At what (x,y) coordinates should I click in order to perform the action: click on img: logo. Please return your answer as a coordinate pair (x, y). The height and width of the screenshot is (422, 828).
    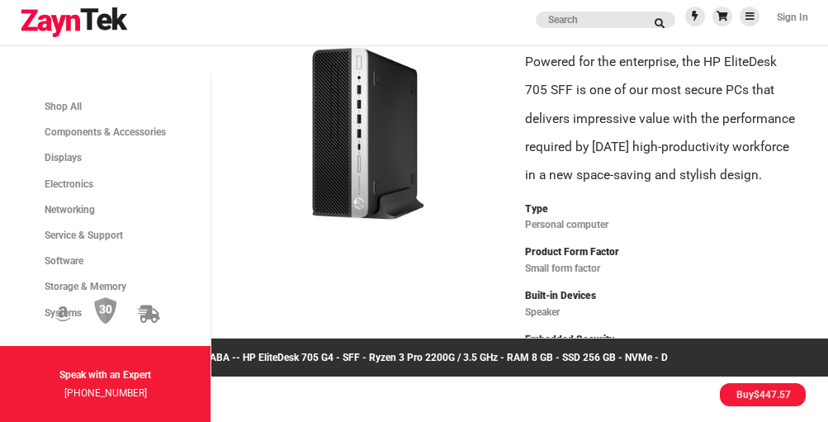
    Looking at the image, I should click on (74, 22).